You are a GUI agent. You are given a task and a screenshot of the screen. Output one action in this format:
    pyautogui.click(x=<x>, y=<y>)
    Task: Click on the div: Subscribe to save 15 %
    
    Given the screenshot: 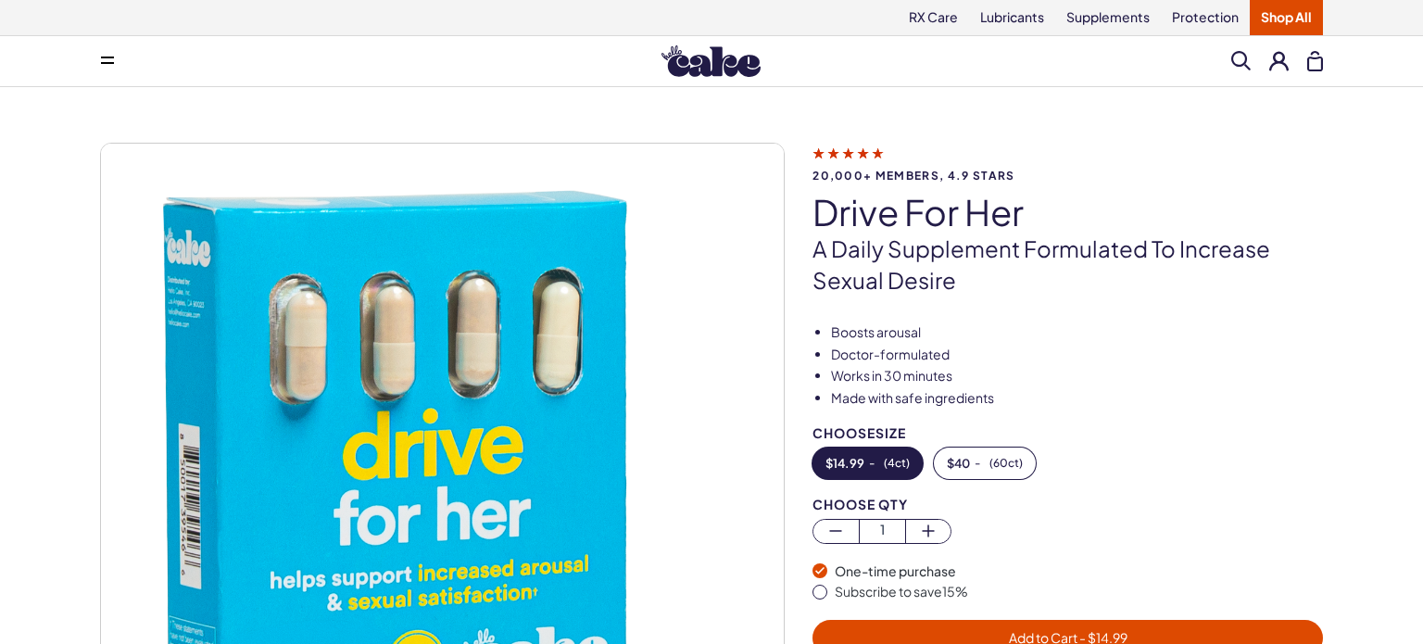 What is the action you would take?
    pyautogui.click(x=1078, y=592)
    